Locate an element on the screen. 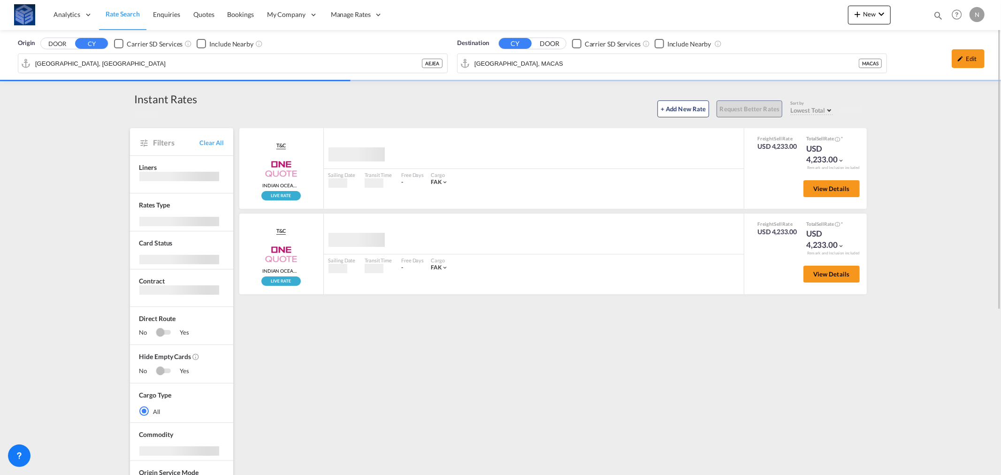 This screenshot has width=1001, height=475. button: + Add New Rate is located at coordinates (683, 109).